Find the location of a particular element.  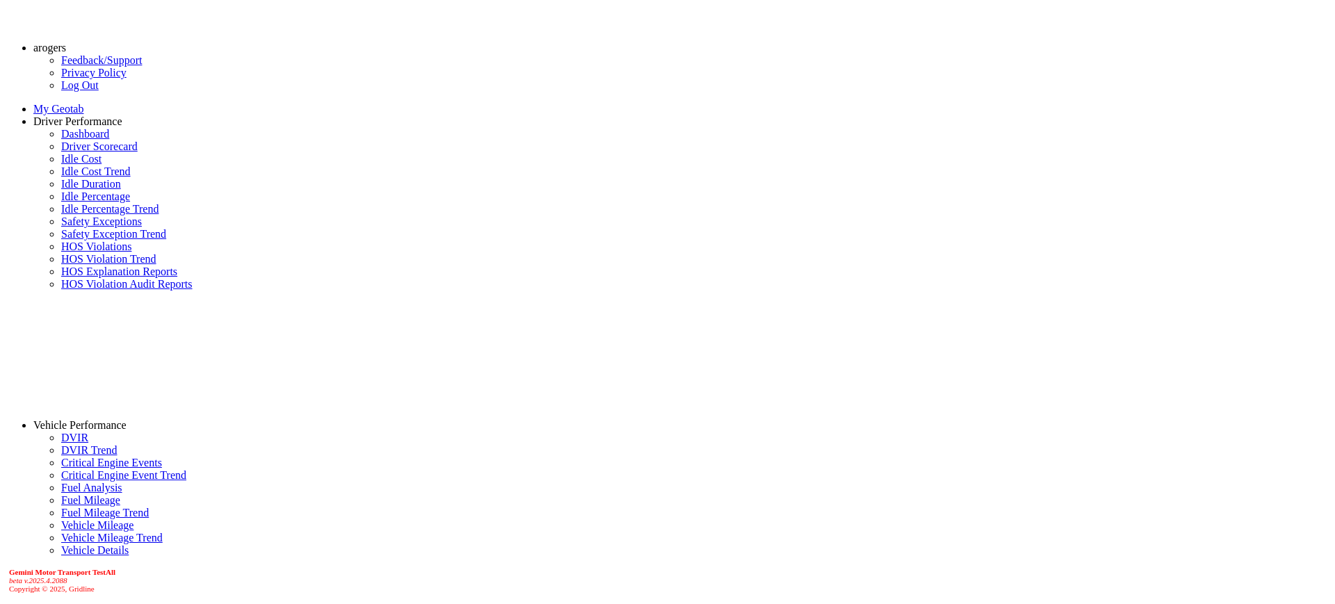

a: Feedback/Support is located at coordinates (102, 60).